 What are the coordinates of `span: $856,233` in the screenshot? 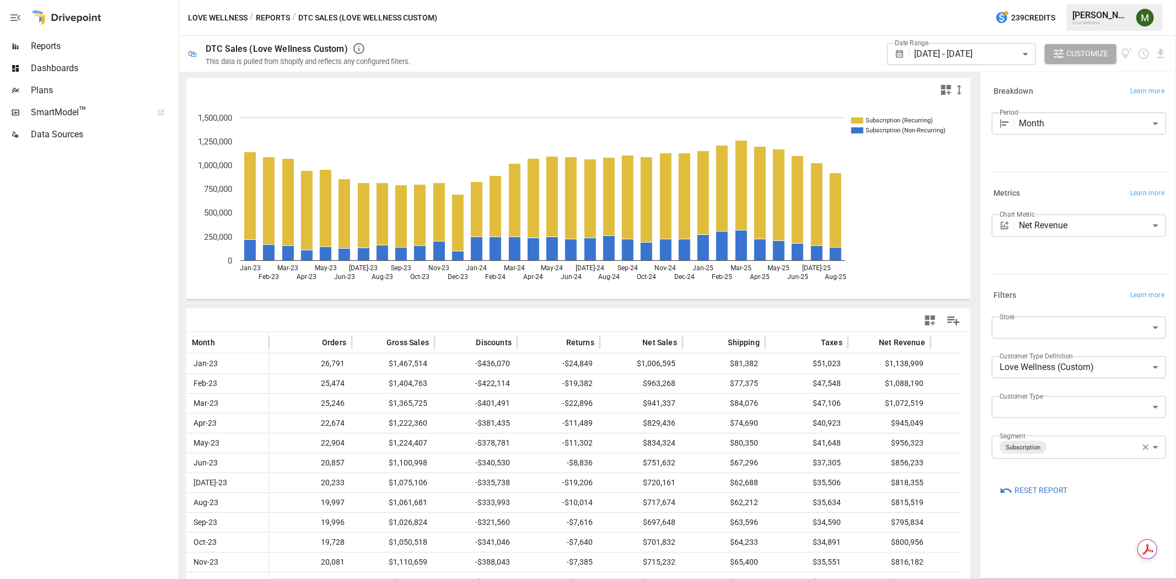 It's located at (889, 462).